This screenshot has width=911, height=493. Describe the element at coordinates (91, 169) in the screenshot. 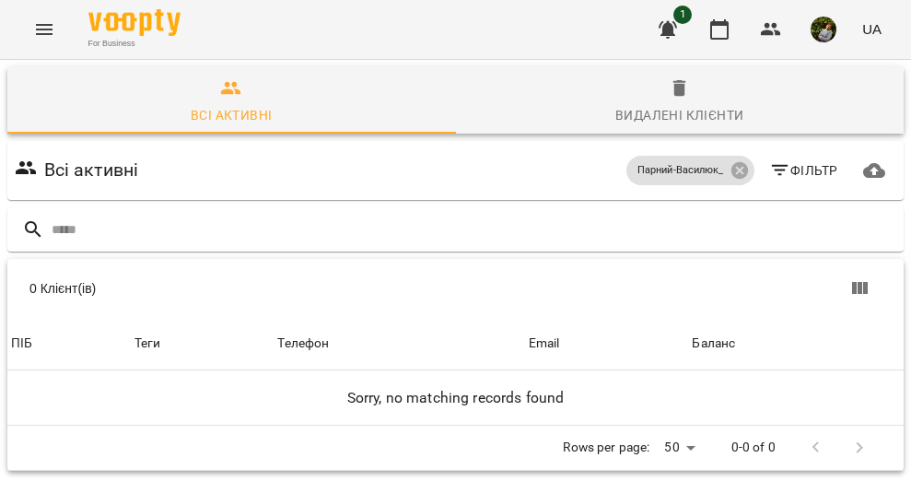

I see `h6: Всі активні` at that location.